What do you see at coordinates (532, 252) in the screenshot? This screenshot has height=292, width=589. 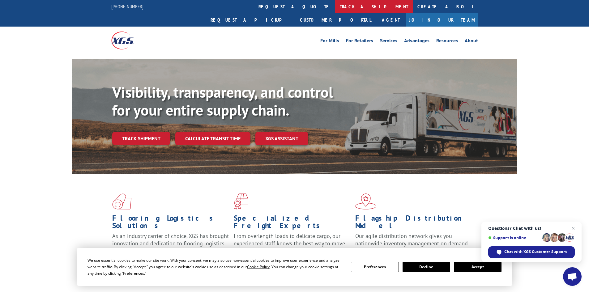 I see `div: Chat with XGS Customer Support` at bounding box center [532, 252].